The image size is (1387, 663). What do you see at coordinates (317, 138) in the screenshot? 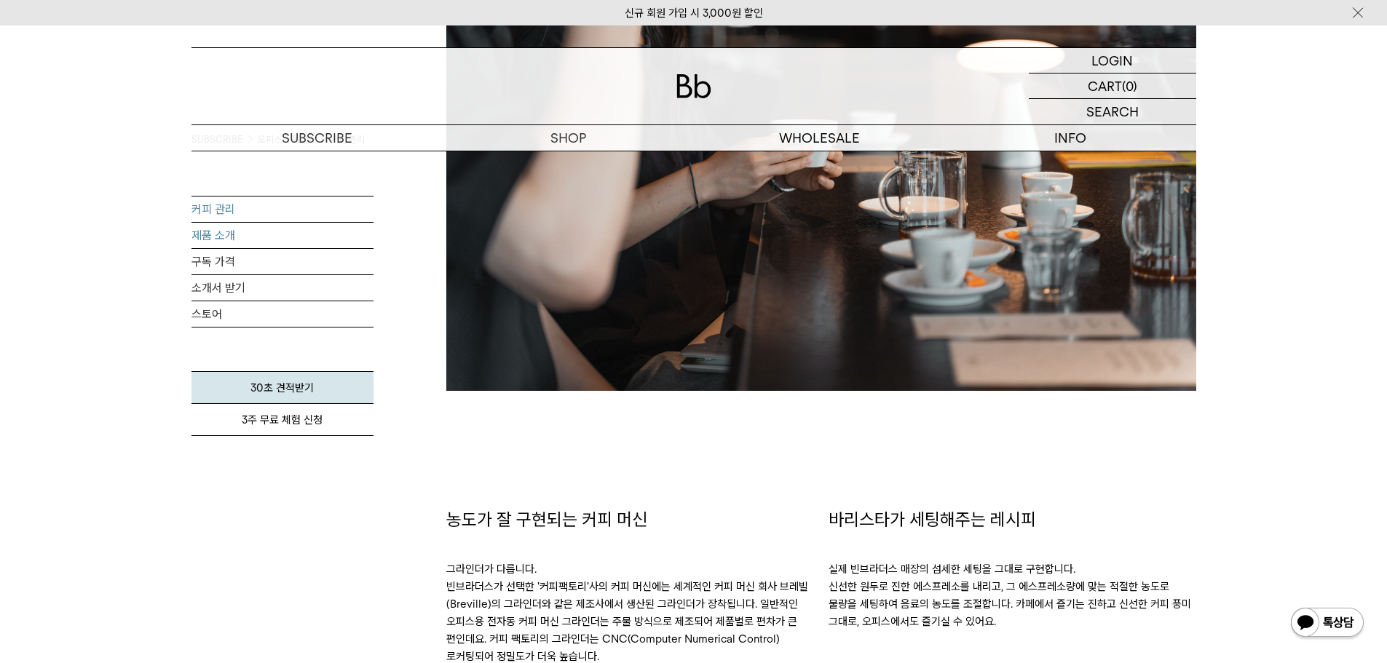
I see `p: SUBSCRIBE` at bounding box center [317, 138].